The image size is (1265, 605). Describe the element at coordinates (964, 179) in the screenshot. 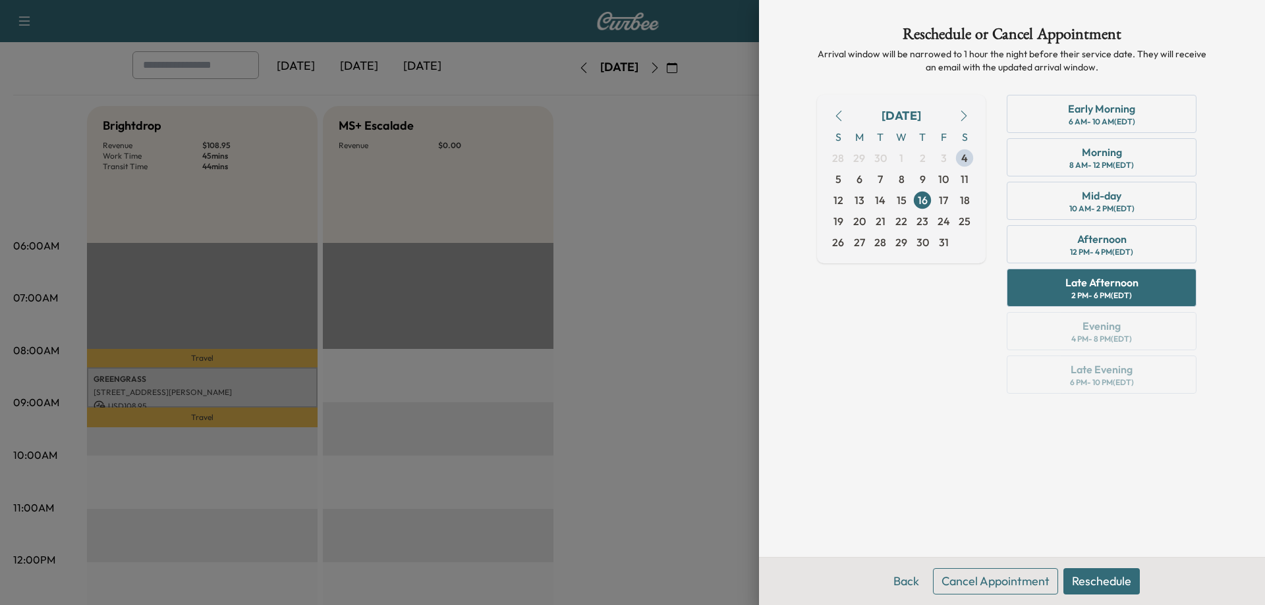

I see `span: 11` at that location.